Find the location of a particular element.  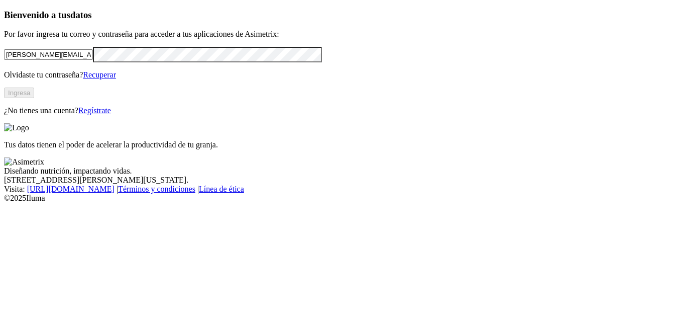

div: Visita : | | is located at coordinates (341, 189).